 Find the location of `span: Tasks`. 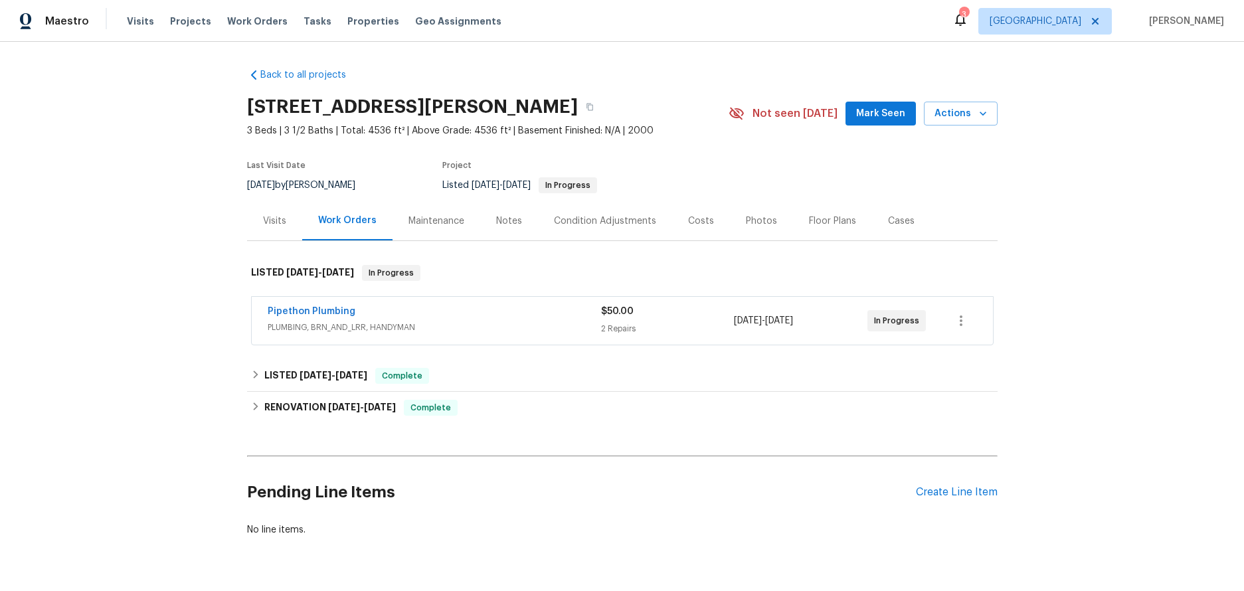

span: Tasks is located at coordinates (318, 21).